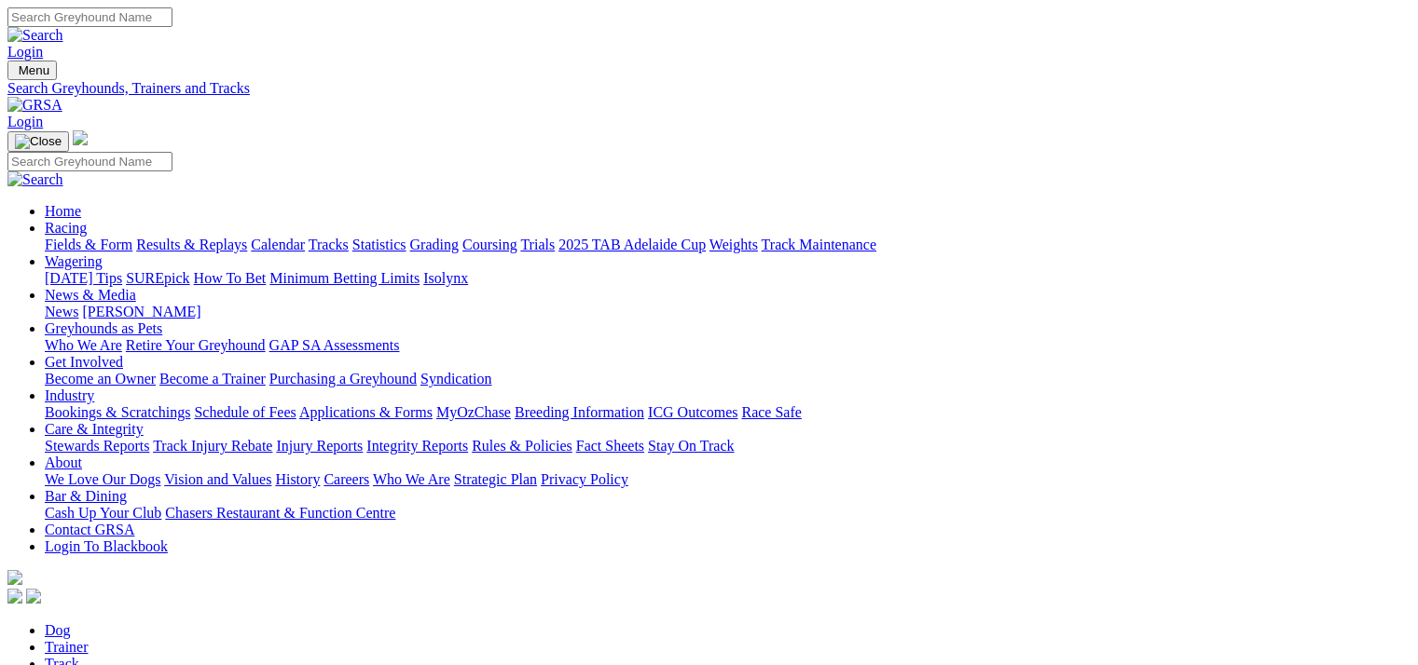 This screenshot has width=1418, height=665. Describe the element at coordinates (86, 496) in the screenshot. I see `a: Bar & Dining` at that location.